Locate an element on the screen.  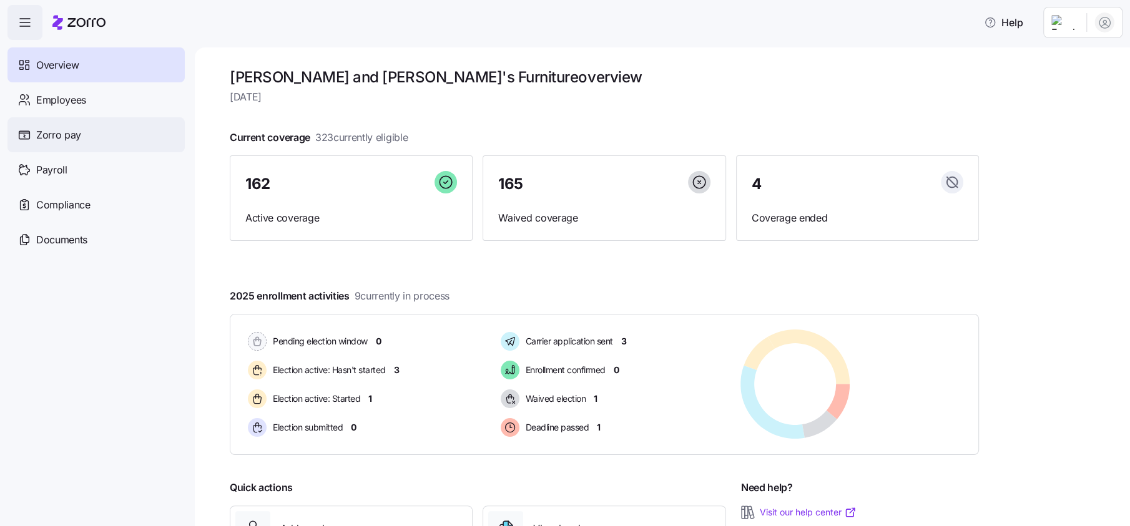
span: 2025 enrollment activities is located at coordinates (340, 296).